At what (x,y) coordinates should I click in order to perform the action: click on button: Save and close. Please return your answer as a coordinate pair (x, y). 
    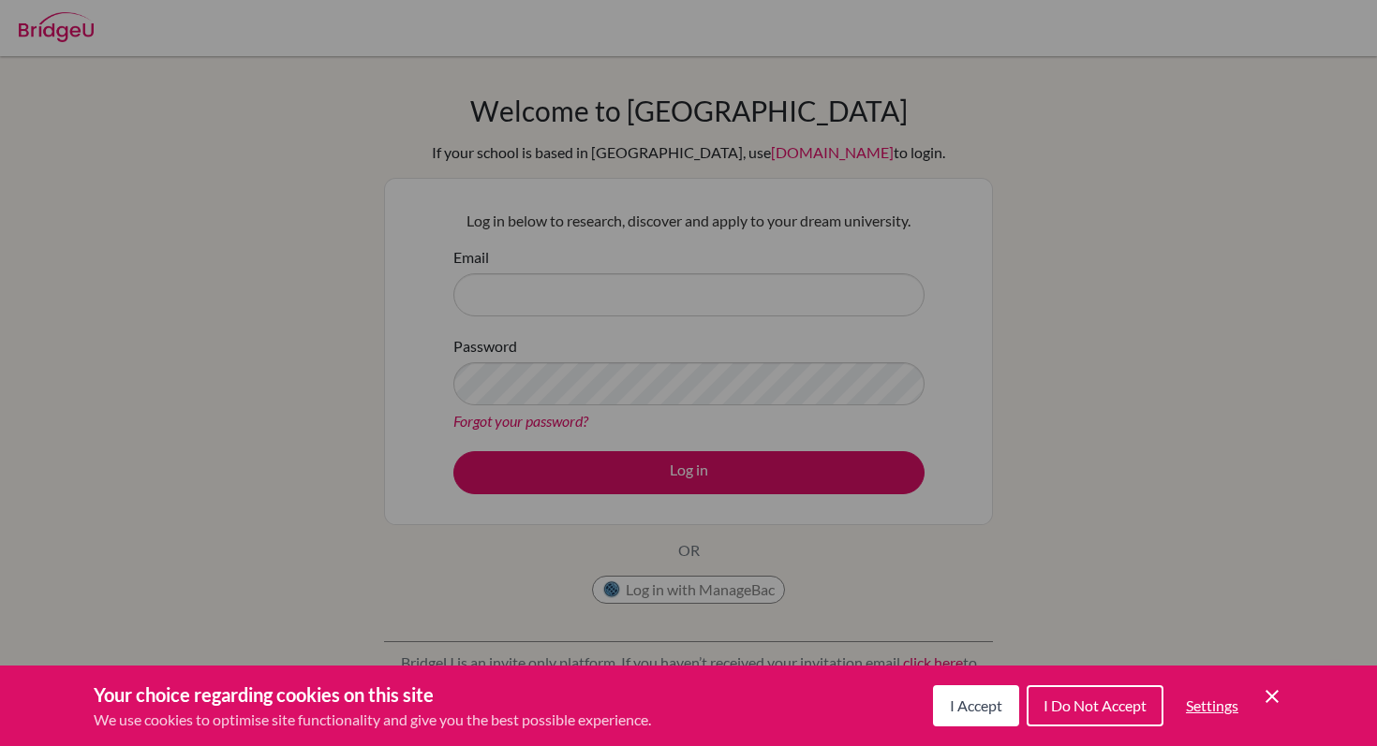
    Looking at the image, I should click on (1272, 697).